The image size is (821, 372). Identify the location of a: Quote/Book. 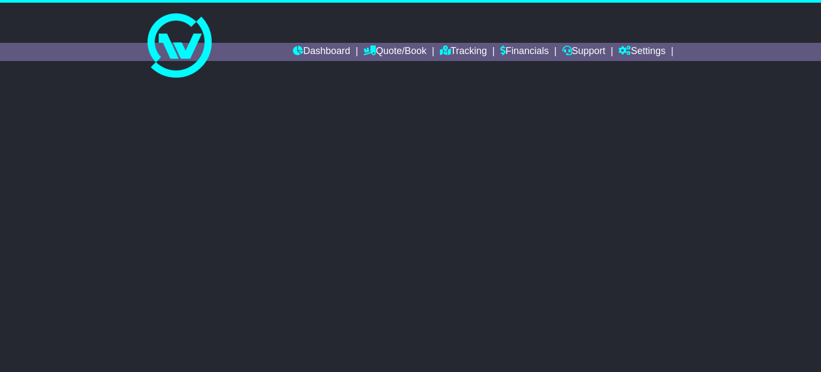
(395, 52).